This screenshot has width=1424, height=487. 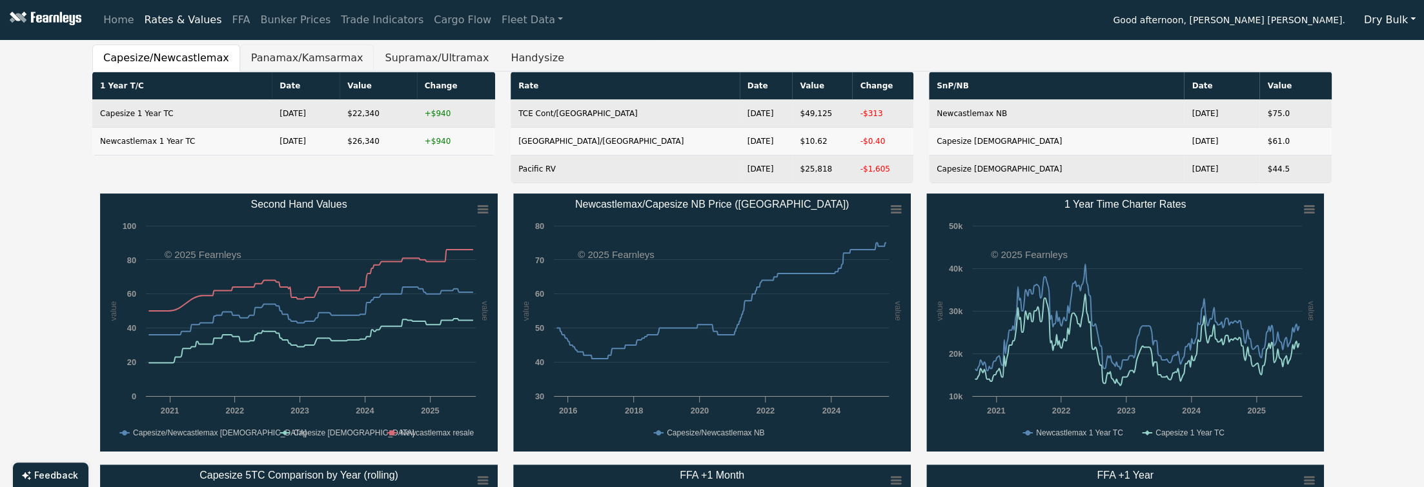 What do you see at coordinates (1295, 169) in the screenshot?
I see `td: $44.5` at bounding box center [1295, 169].